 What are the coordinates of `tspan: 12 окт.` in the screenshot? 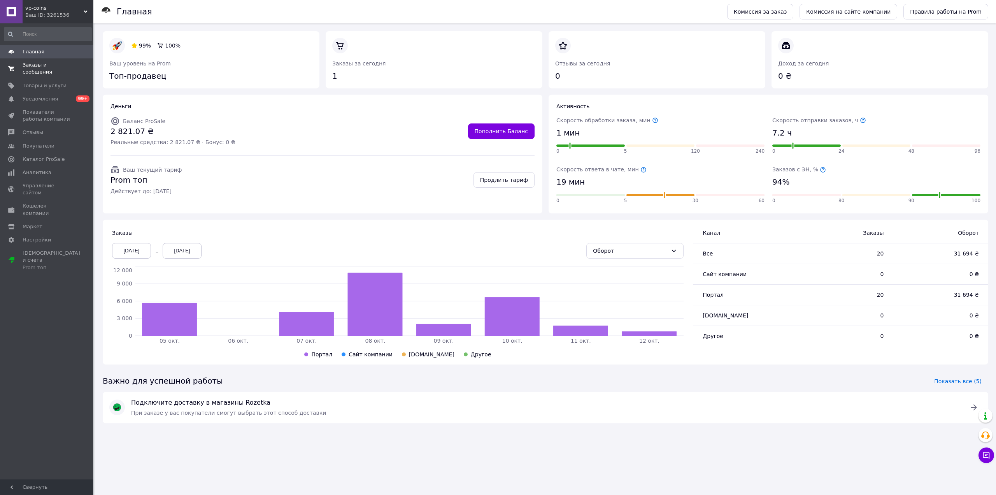 It's located at (650, 341).